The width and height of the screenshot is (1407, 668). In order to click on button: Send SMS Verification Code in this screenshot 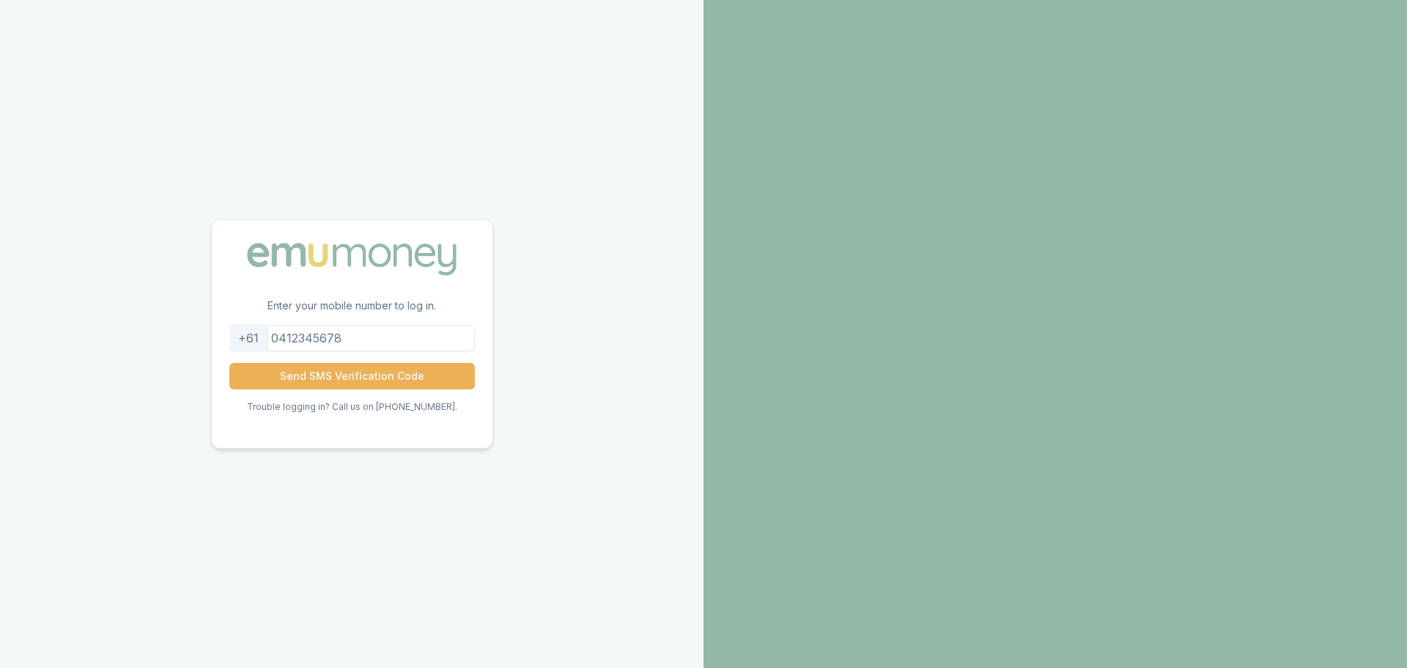, I will do `click(352, 376)`.